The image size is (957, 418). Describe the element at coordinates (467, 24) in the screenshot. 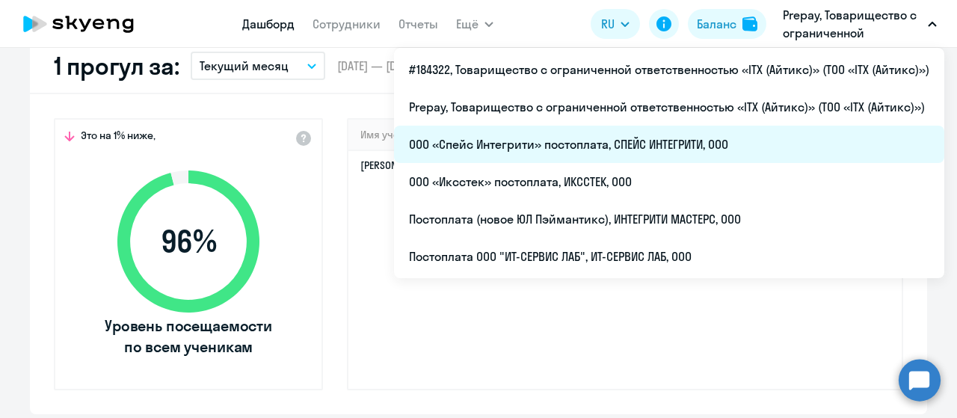

I see `span: Ещё` at that location.